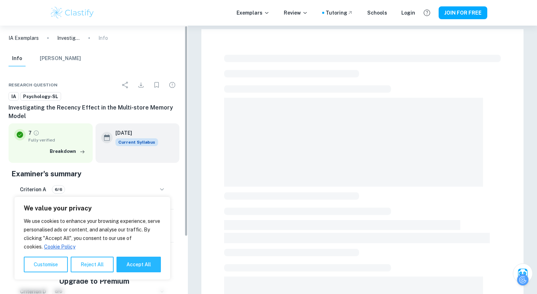  Describe the element at coordinates (33, 189) in the screenshot. I see `h6: Criterion A` at that location.